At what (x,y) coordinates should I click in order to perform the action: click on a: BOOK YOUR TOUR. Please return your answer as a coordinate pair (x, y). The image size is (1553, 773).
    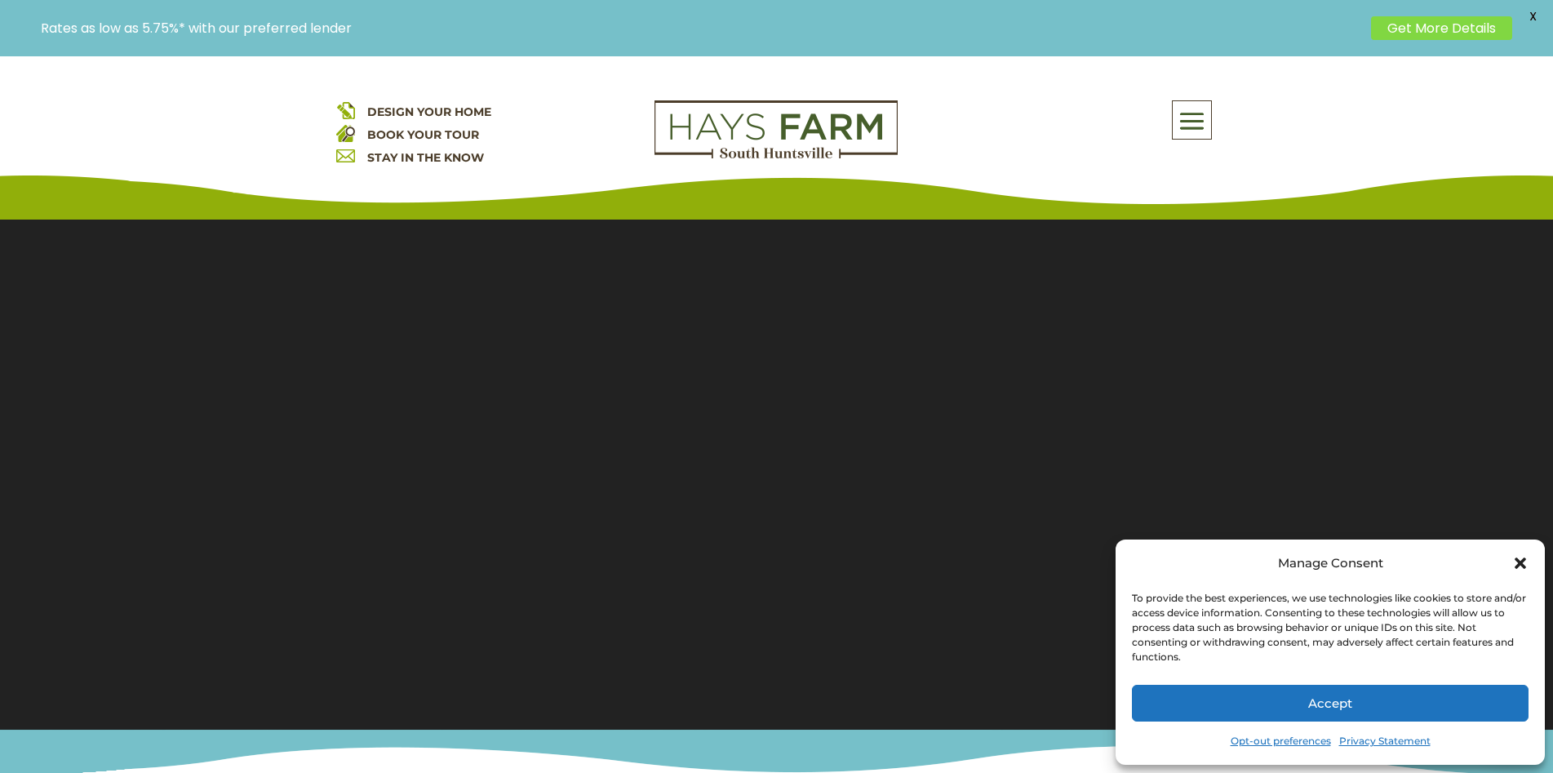
    Looking at the image, I should click on (423, 135).